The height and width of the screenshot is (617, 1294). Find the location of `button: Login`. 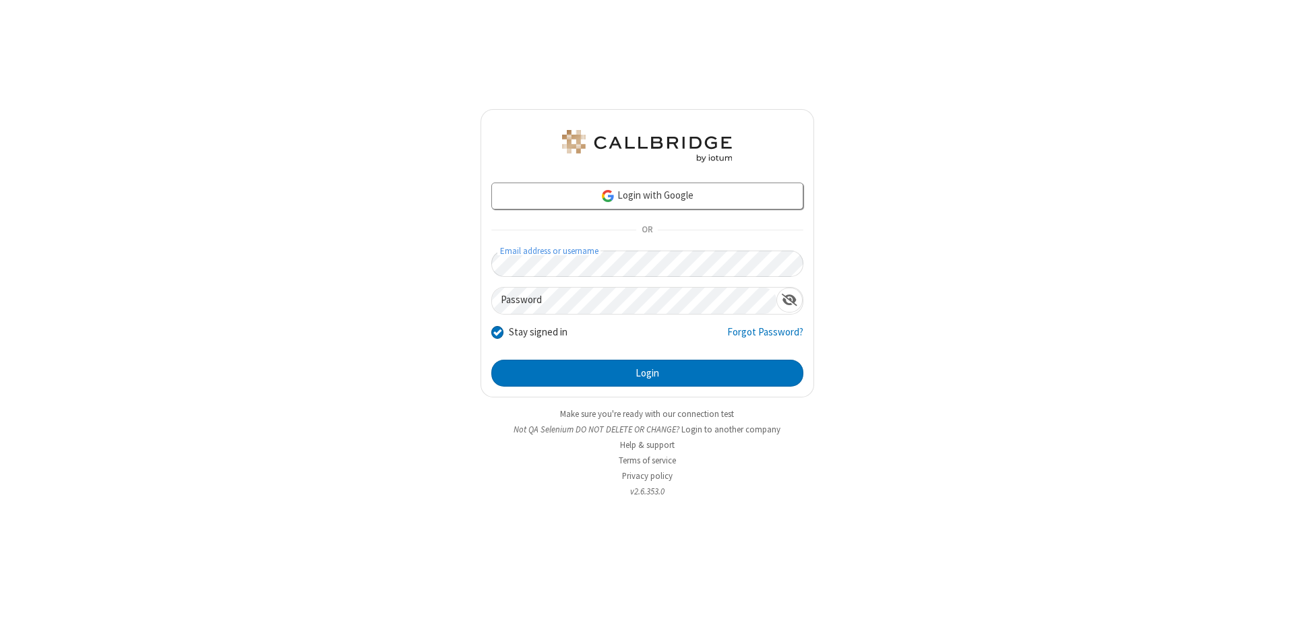

button: Login is located at coordinates (647, 373).